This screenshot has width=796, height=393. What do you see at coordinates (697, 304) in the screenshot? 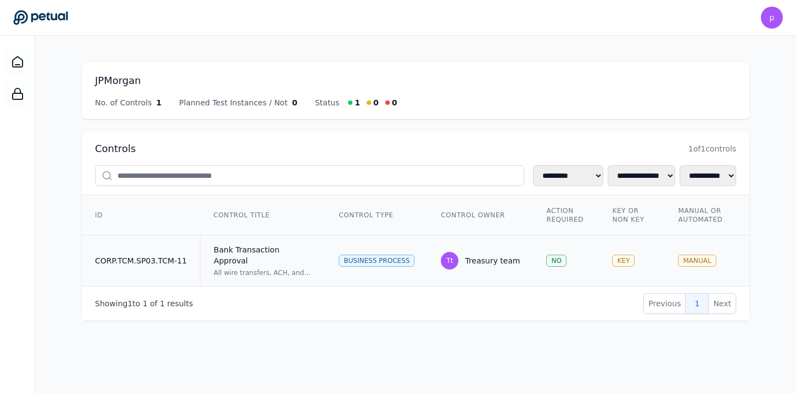
I see `button: 1` at bounding box center [697, 304].